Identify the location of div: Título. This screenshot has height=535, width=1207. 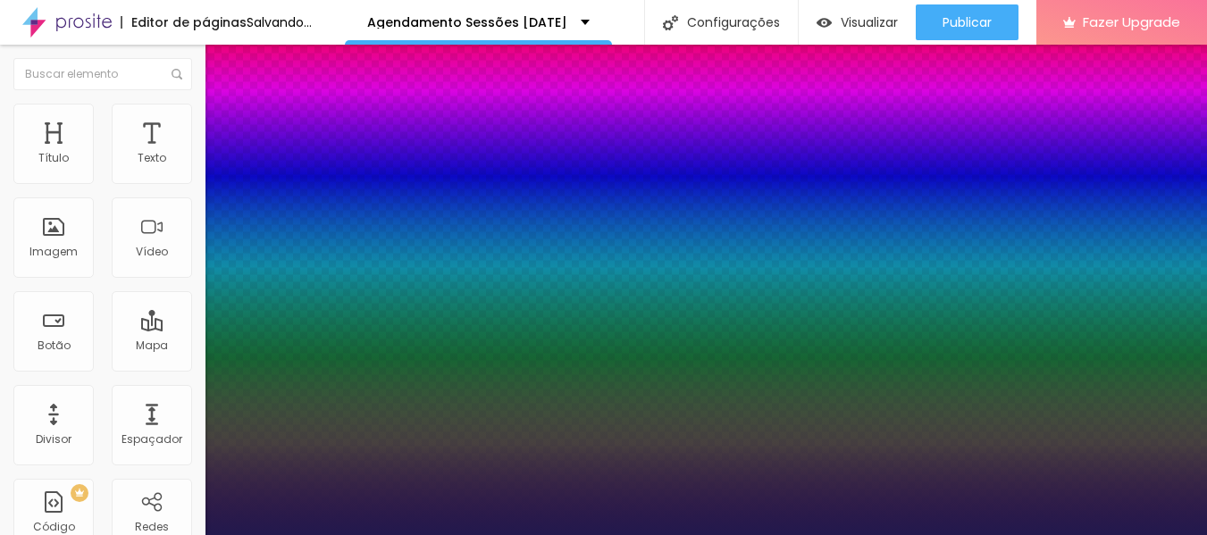
(54, 158).